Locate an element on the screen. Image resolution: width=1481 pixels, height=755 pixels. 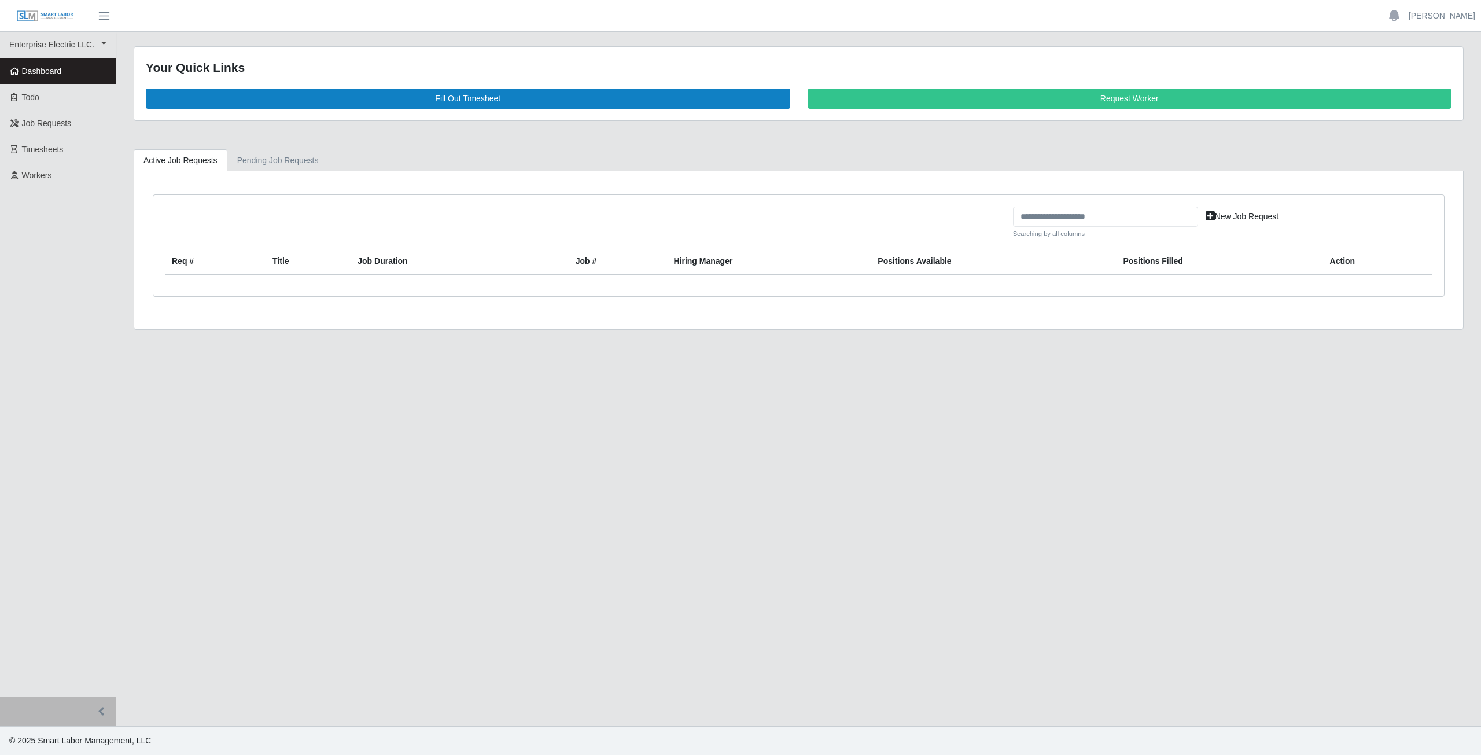
th: Title is located at coordinates (308, 262).